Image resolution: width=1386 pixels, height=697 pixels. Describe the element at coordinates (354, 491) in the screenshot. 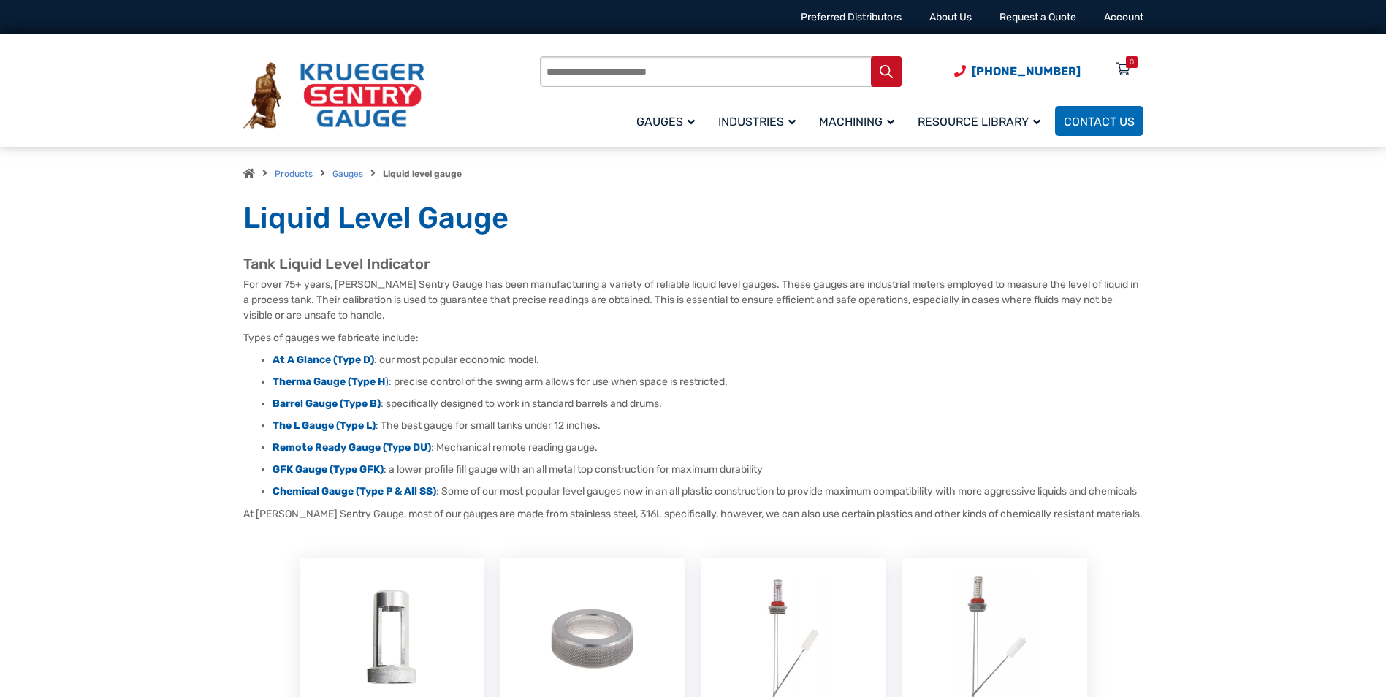

I see `strong: Chemical Gauge (Type P & All SS)` at that location.